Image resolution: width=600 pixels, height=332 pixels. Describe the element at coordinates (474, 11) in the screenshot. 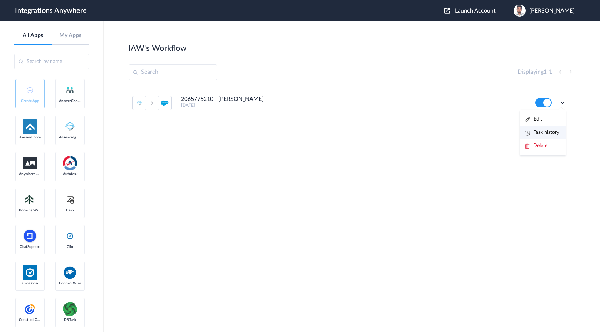

I see `button: Launch Account` at that location.